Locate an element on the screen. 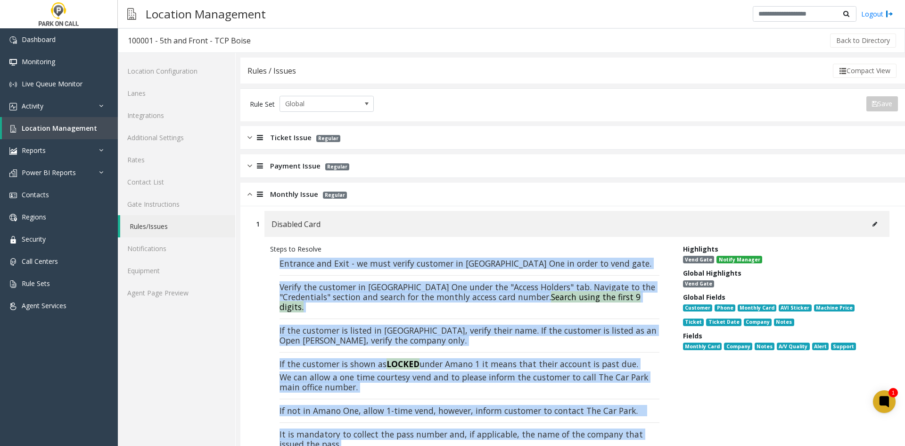 The height and width of the screenshot is (446, 905). span: Reports is located at coordinates (33, 150).